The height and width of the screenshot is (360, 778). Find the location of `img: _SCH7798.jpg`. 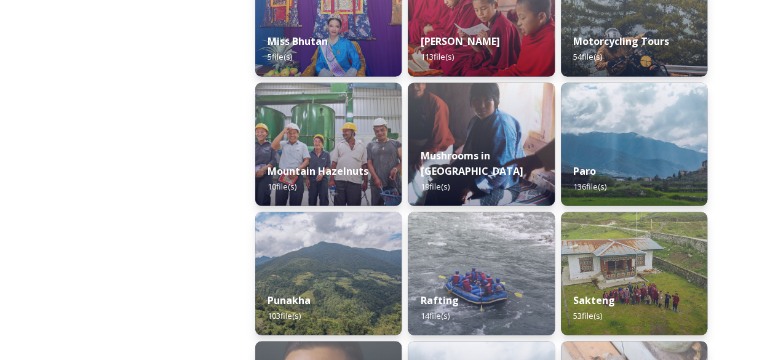

img: _SCH7798.jpg is located at coordinates (481, 144).